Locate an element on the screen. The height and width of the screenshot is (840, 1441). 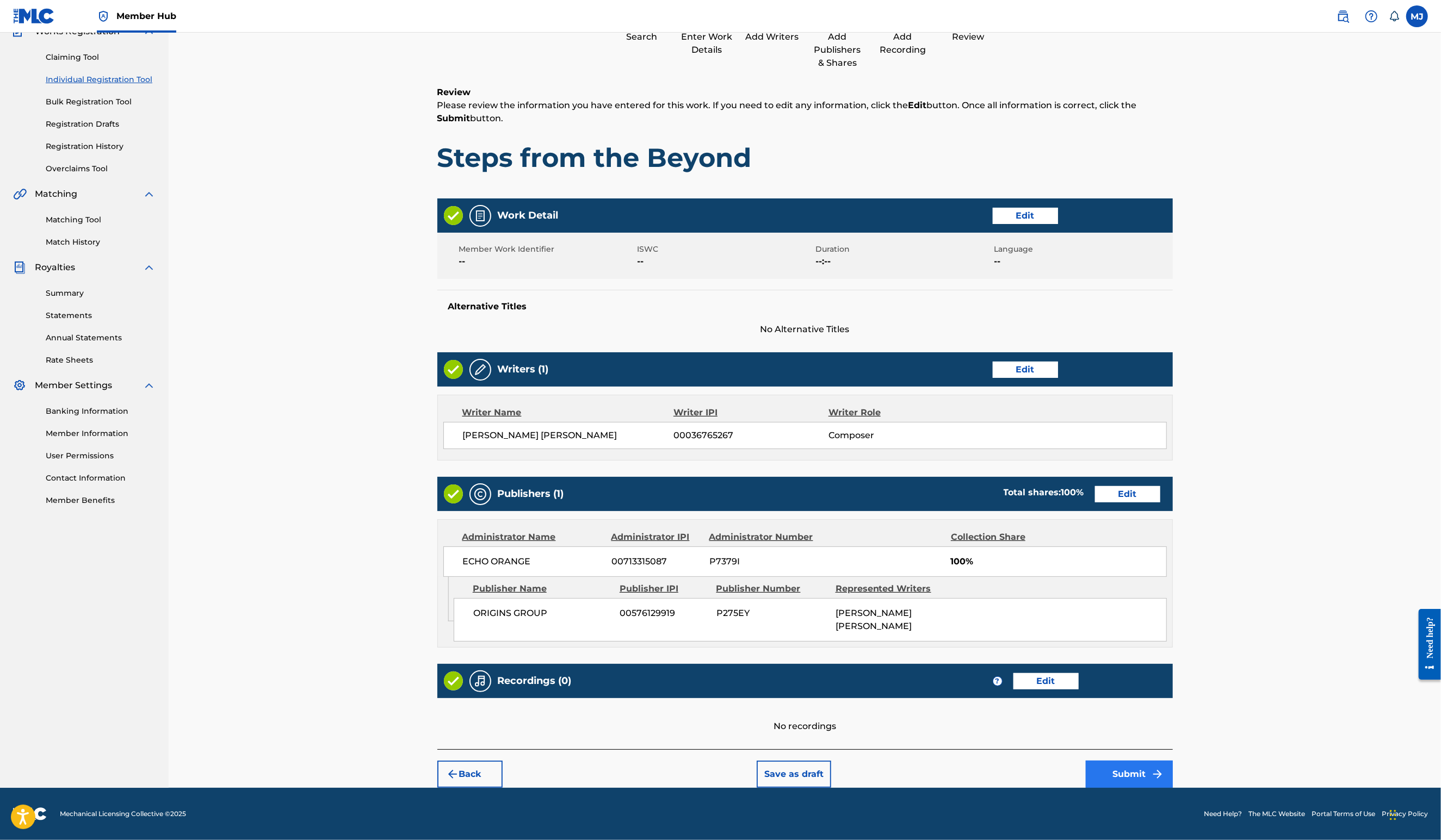
span: 00713315087 is located at coordinates (657, 562).